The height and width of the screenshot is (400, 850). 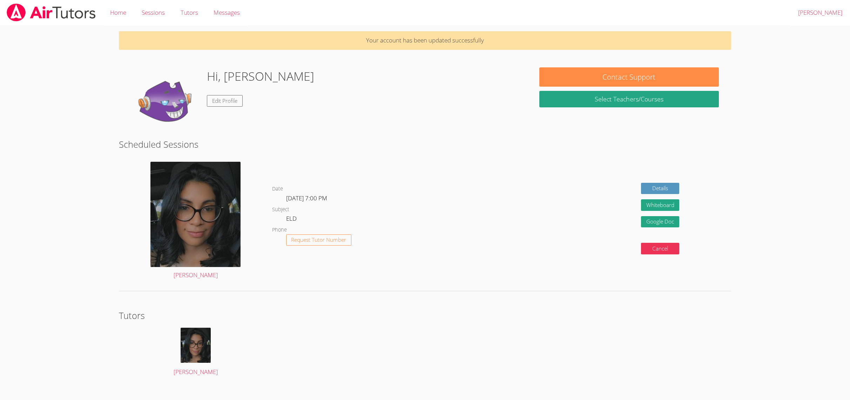 What do you see at coordinates (424, 40) in the screenshot?
I see `p: Your account has been updated successfully` at bounding box center [424, 40].